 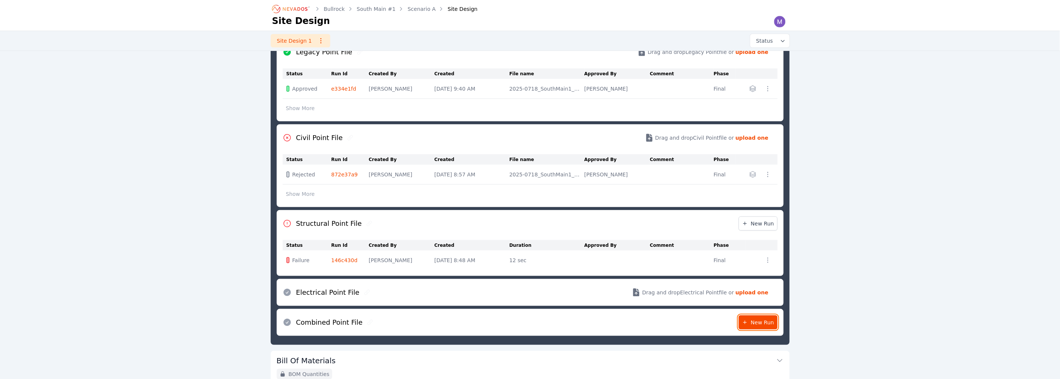 I want to click on div: 2025-0718_SouthMain1_Solved CPF, Added Reallocation.csv, so click(x=545, y=175).